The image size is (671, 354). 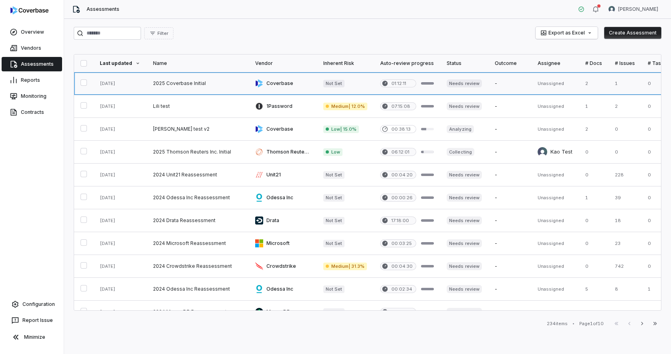 What do you see at coordinates (32, 32) in the screenshot?
I see `a: Overview` at bounding box center [32, 32].